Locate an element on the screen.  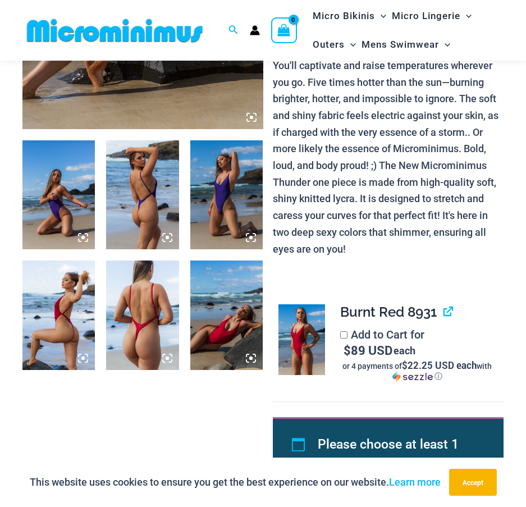
label: Add to Cart for is located at coordinates (417, 355).